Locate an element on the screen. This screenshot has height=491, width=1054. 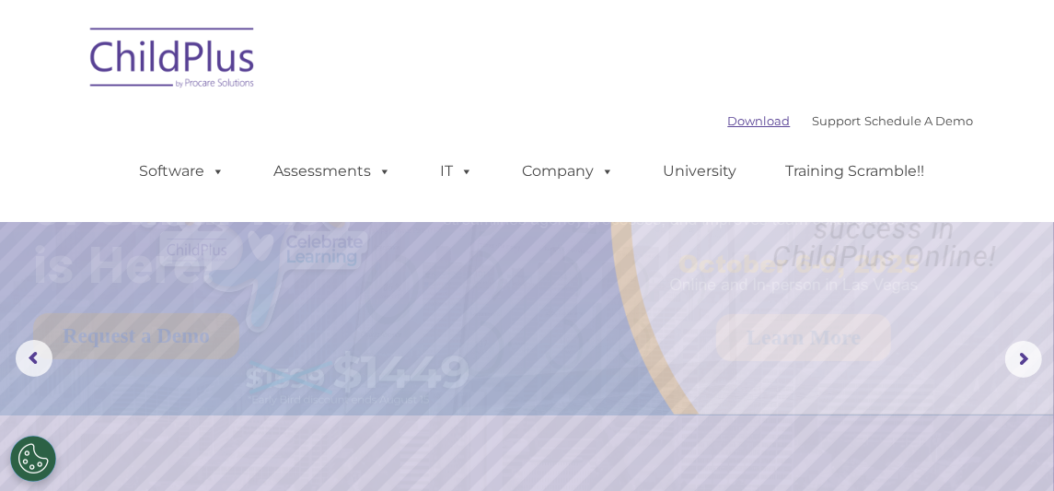
a: Software is located at coordinates (182, 171).